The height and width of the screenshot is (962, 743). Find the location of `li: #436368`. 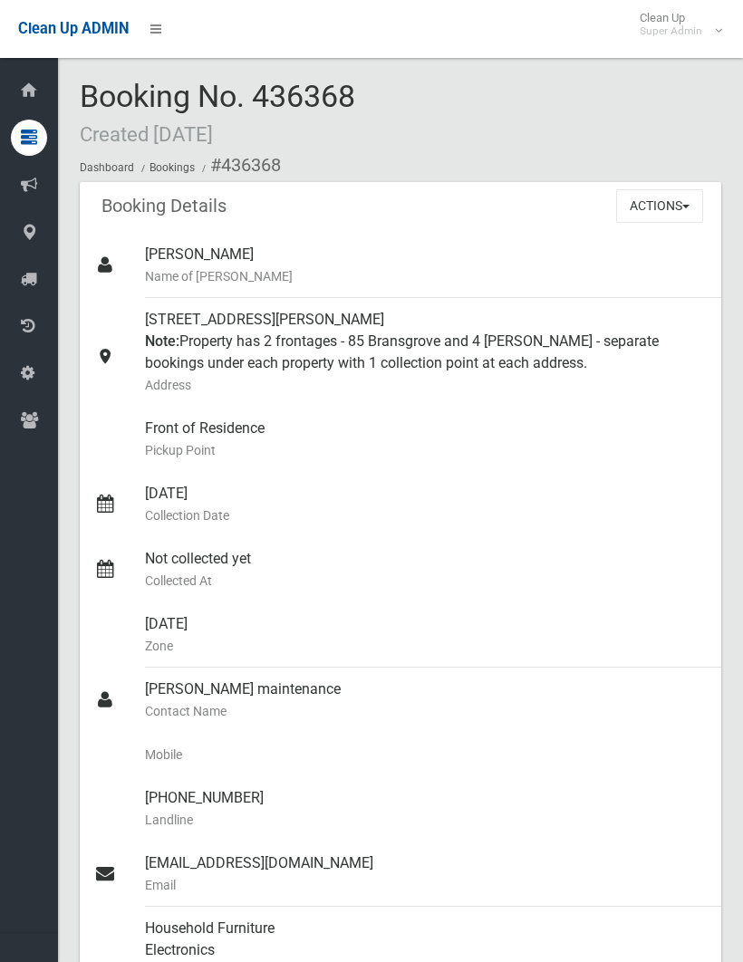

li: #436368 is located at coordinates (239, 165).